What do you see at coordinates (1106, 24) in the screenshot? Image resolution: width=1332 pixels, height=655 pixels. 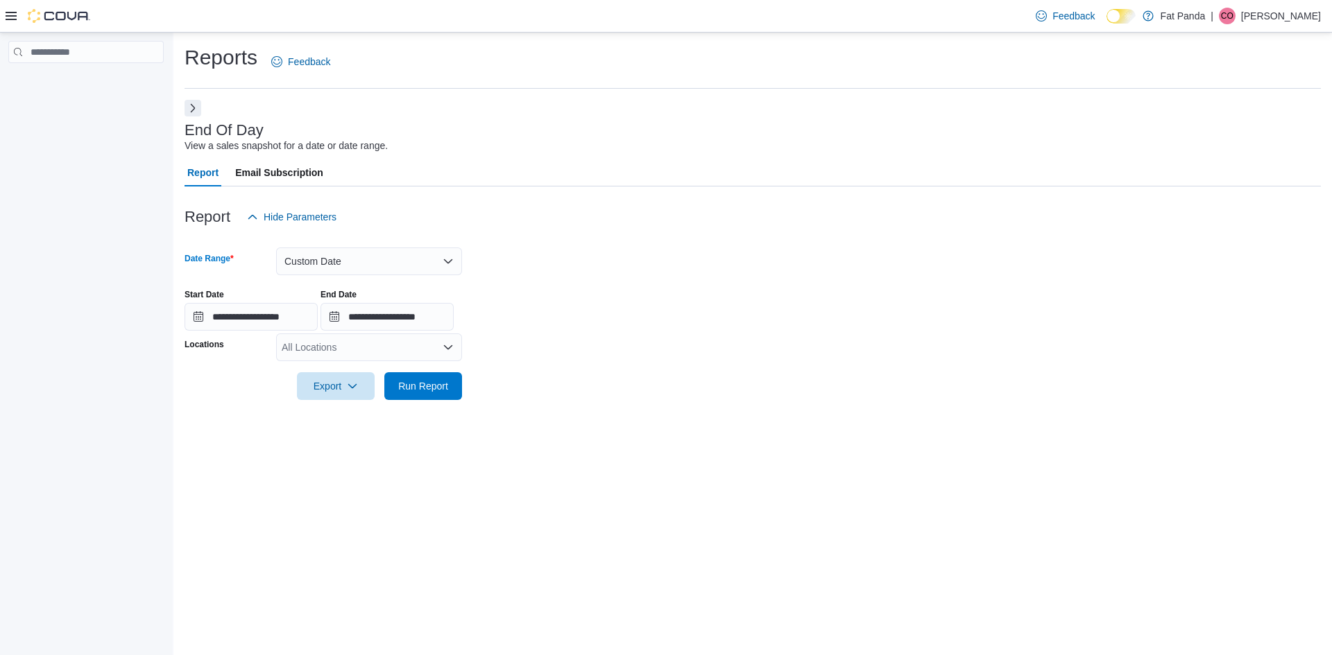 I see `span: Dark Mode` at bounding box center [1106, 24].